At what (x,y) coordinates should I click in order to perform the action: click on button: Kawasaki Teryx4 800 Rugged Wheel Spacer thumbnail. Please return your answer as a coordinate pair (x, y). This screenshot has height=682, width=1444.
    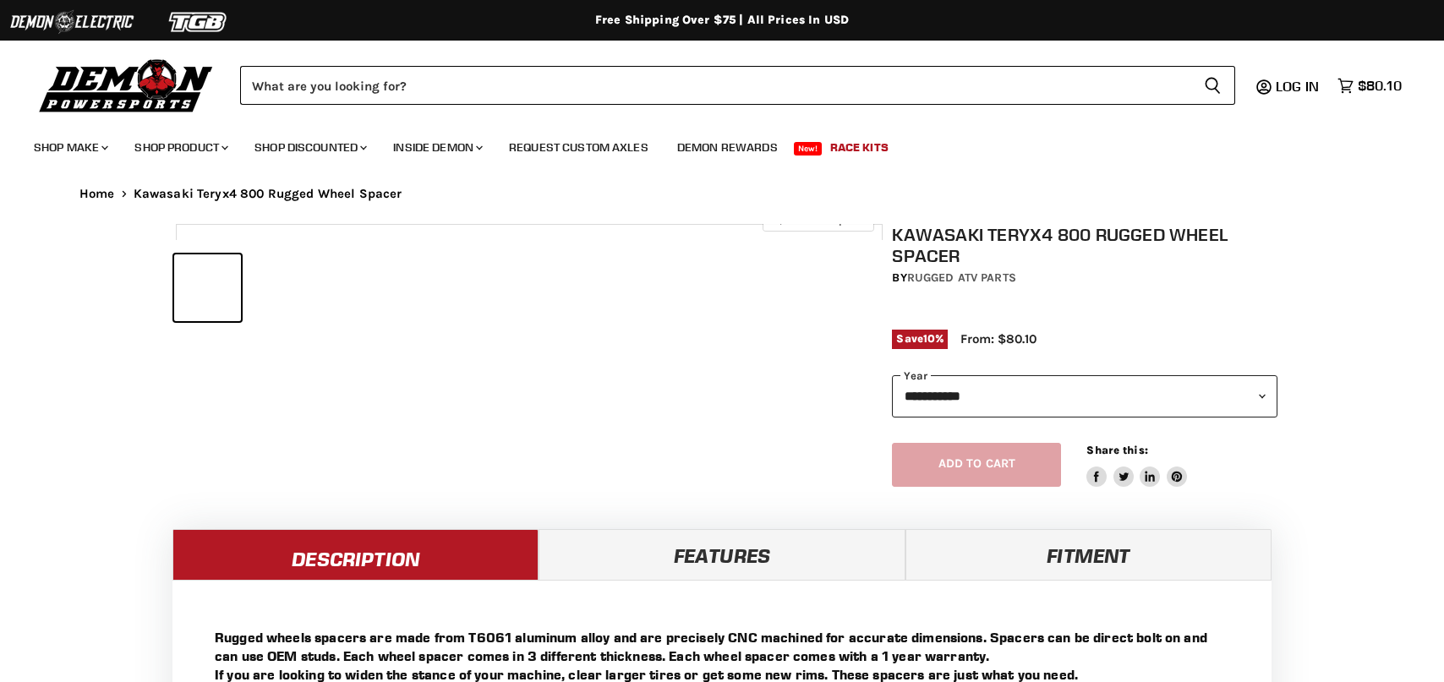
    Looking at the image, I should click on (207, 288).